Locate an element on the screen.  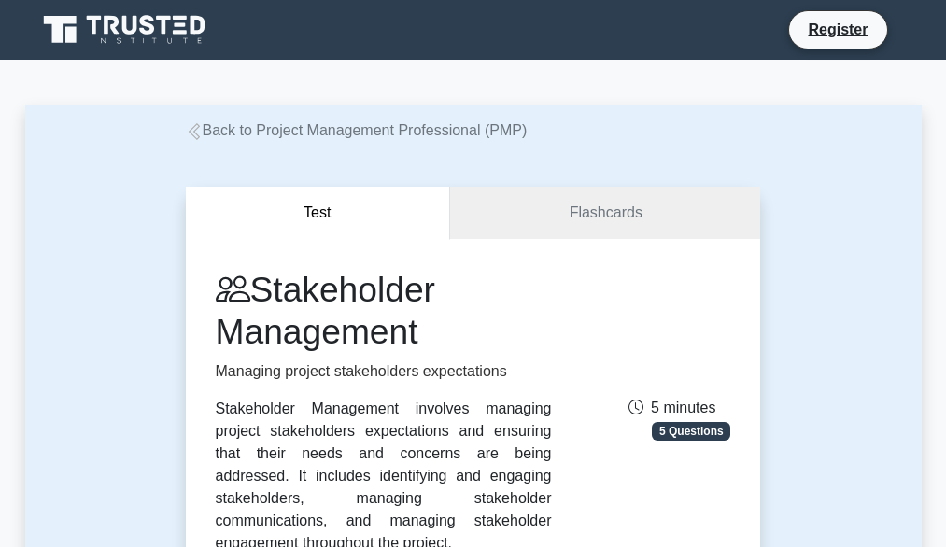
a: Register is located at coordinates (838, 29).